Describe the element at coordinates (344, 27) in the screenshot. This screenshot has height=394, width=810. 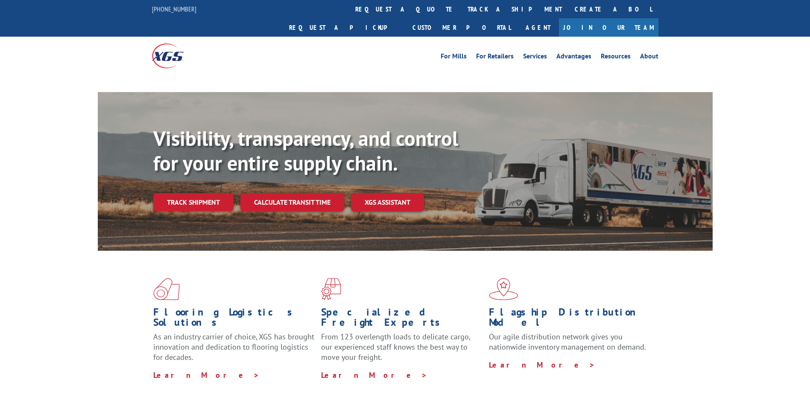
I see `a: Request a pickup` at that location.